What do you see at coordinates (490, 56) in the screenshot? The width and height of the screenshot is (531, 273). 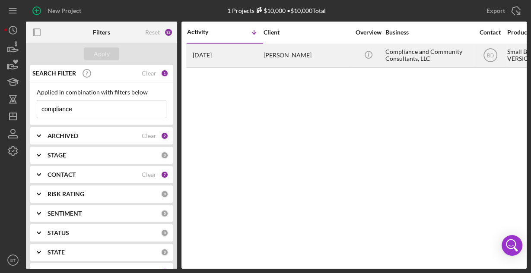 I see `text: BD` at bounding box center [490, 56].